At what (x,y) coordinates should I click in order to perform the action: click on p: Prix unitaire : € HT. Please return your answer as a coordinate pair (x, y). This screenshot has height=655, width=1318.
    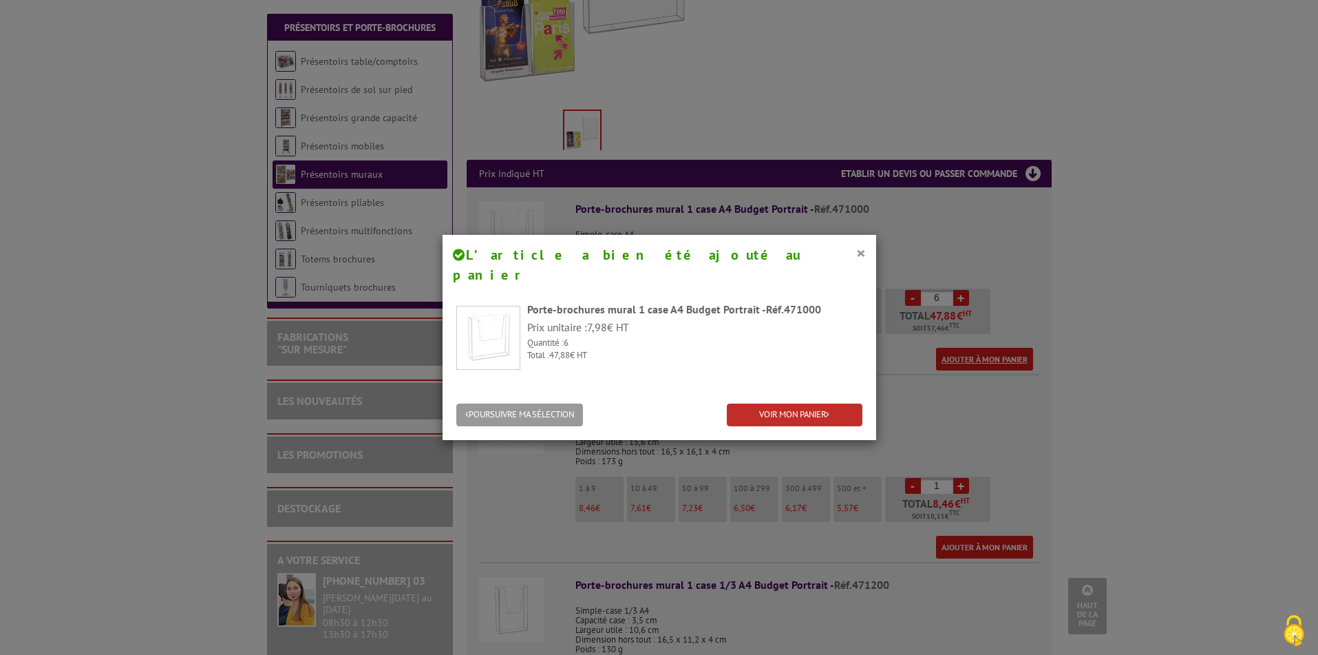
    Looking at the image, I should click on (694, 327).